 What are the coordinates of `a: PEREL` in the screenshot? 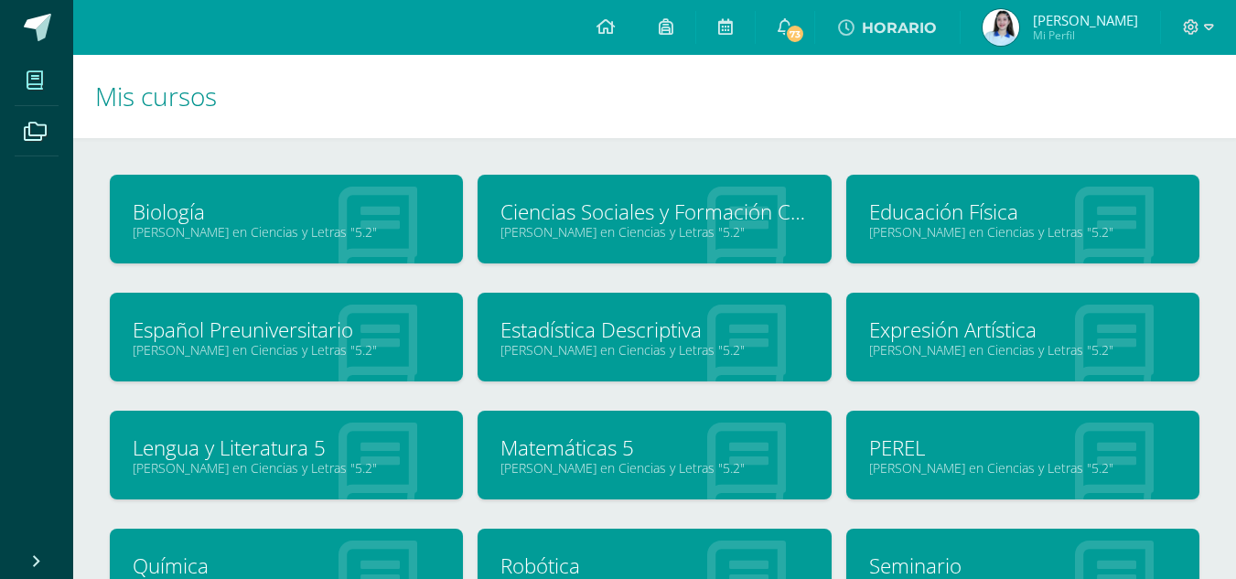 It's located at (1022, 447).